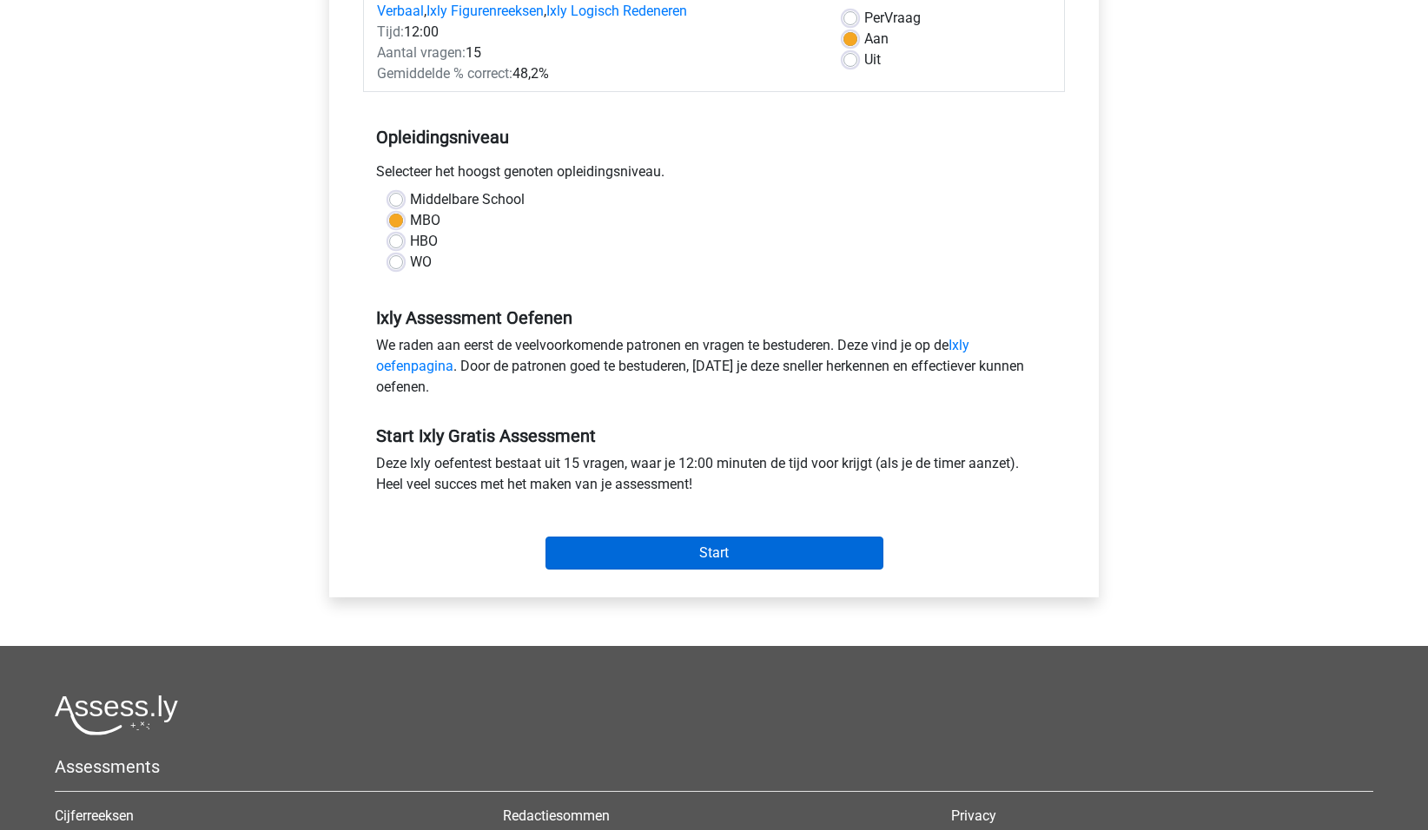 Image resolution: width=1428 pixels, height=830 pixels. I want to click on div: Selecteer het hoogst genoten opleidingsniveau., so click(714, 175).